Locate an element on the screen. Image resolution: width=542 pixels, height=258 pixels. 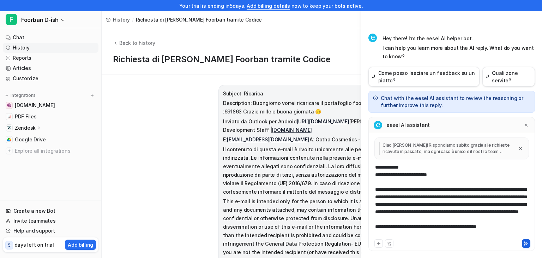
button: Close quote is located at coordinates (520, 148).